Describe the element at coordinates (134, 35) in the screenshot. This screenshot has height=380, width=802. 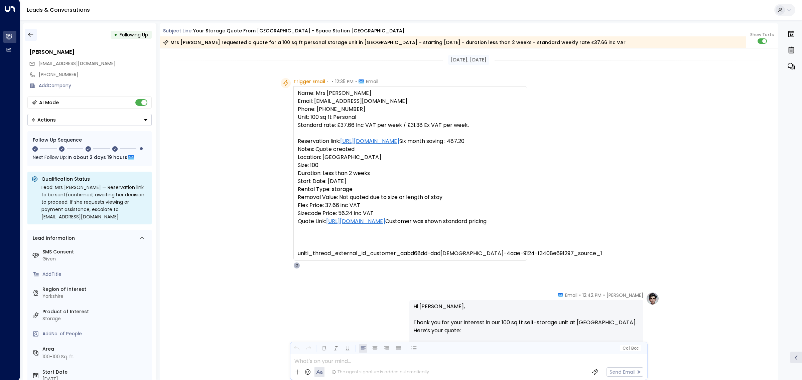
I see `span: Following Up` at that location.